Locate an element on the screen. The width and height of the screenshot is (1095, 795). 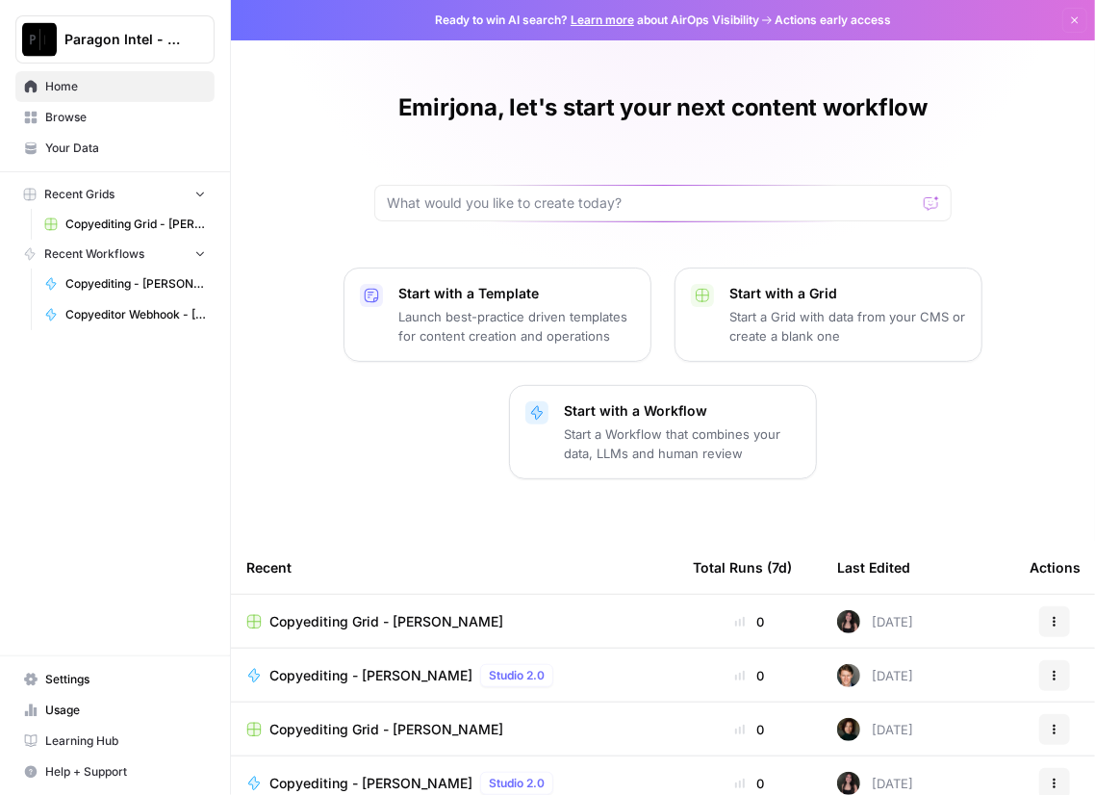
input: What would you like to create today? is located at coordinates (651, 203).